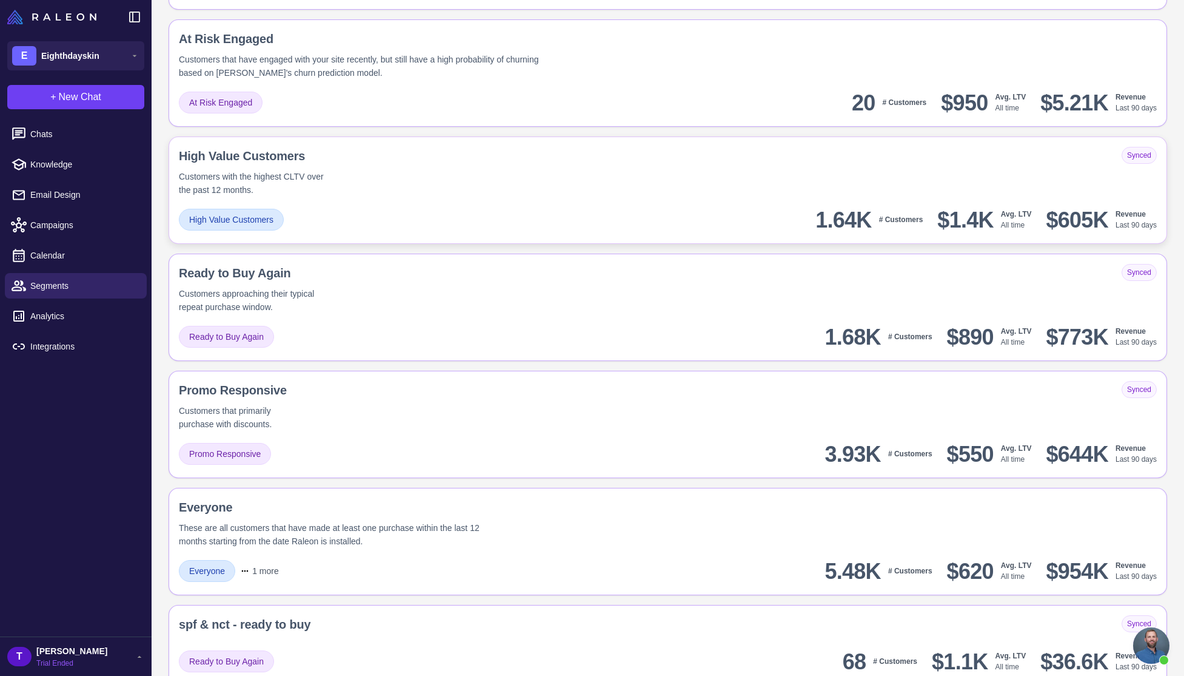  Describe the element at coordinates (422, 507) in the screenshot. I see `div: Everyone` at that location.